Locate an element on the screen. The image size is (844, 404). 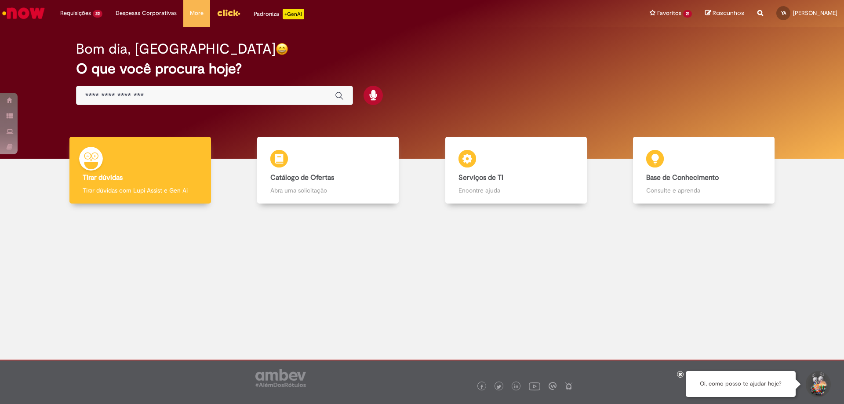
span: 22 is located at coordinates (98, 14).